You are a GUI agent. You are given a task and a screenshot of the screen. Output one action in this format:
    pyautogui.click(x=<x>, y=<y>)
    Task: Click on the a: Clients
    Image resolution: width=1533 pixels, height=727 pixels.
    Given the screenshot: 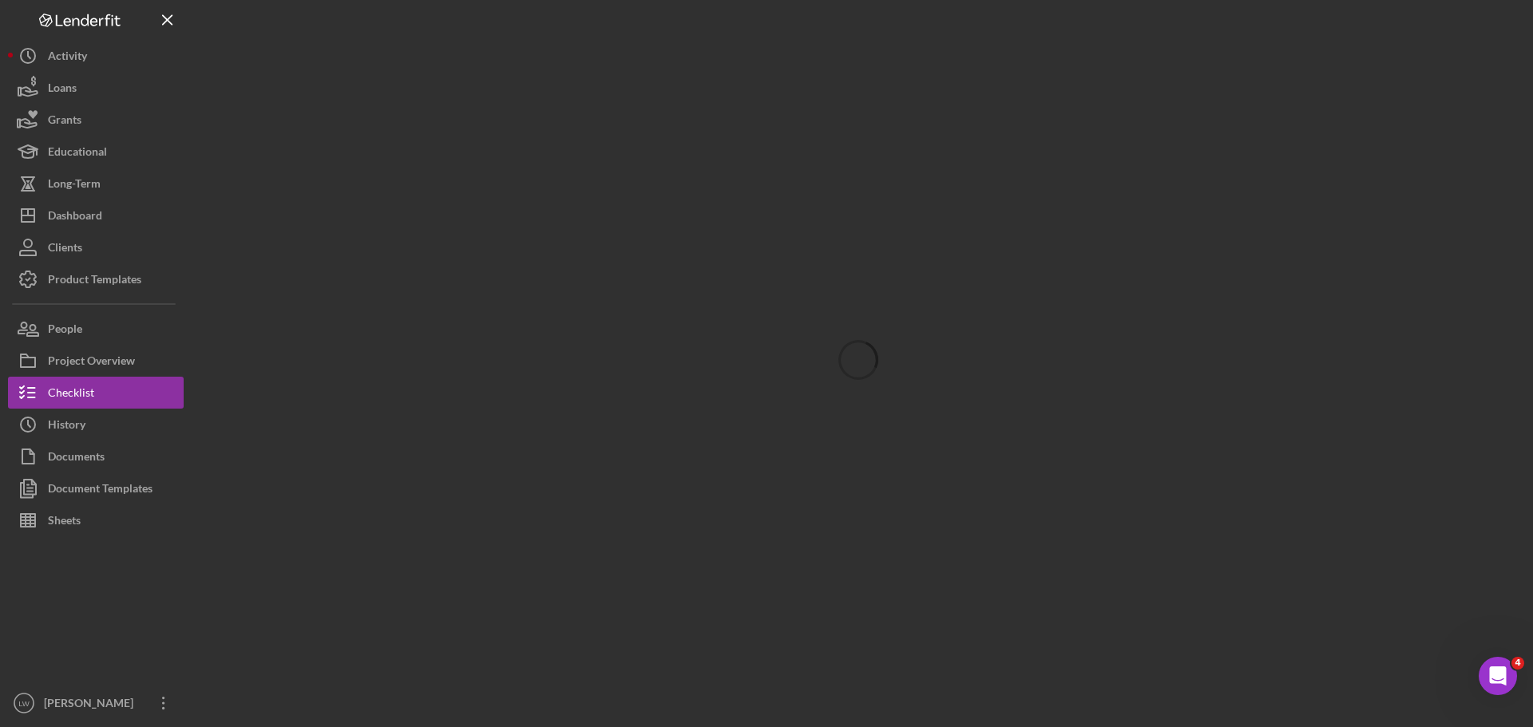 What is the action you would take?
    pyautogui.click(x=96, y=247)
    